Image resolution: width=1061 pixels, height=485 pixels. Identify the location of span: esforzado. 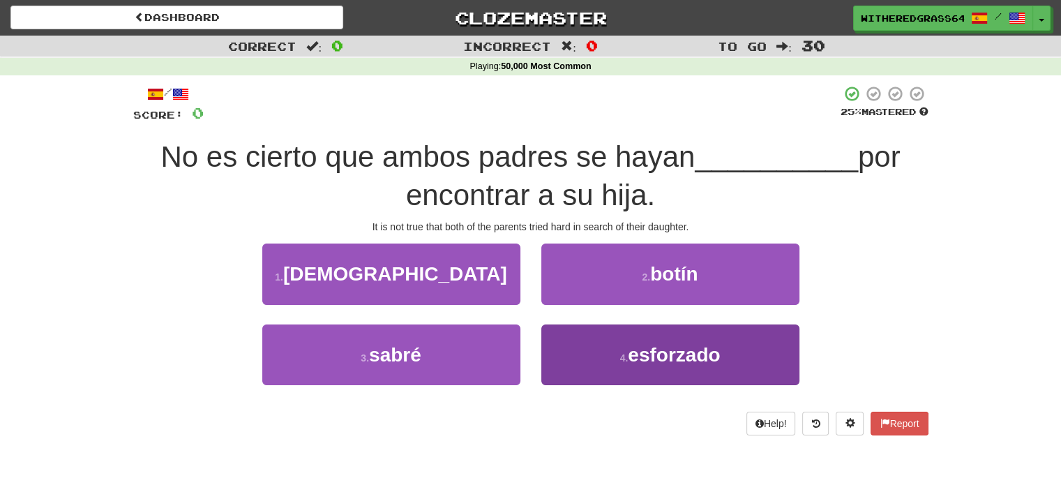
(674, 354).